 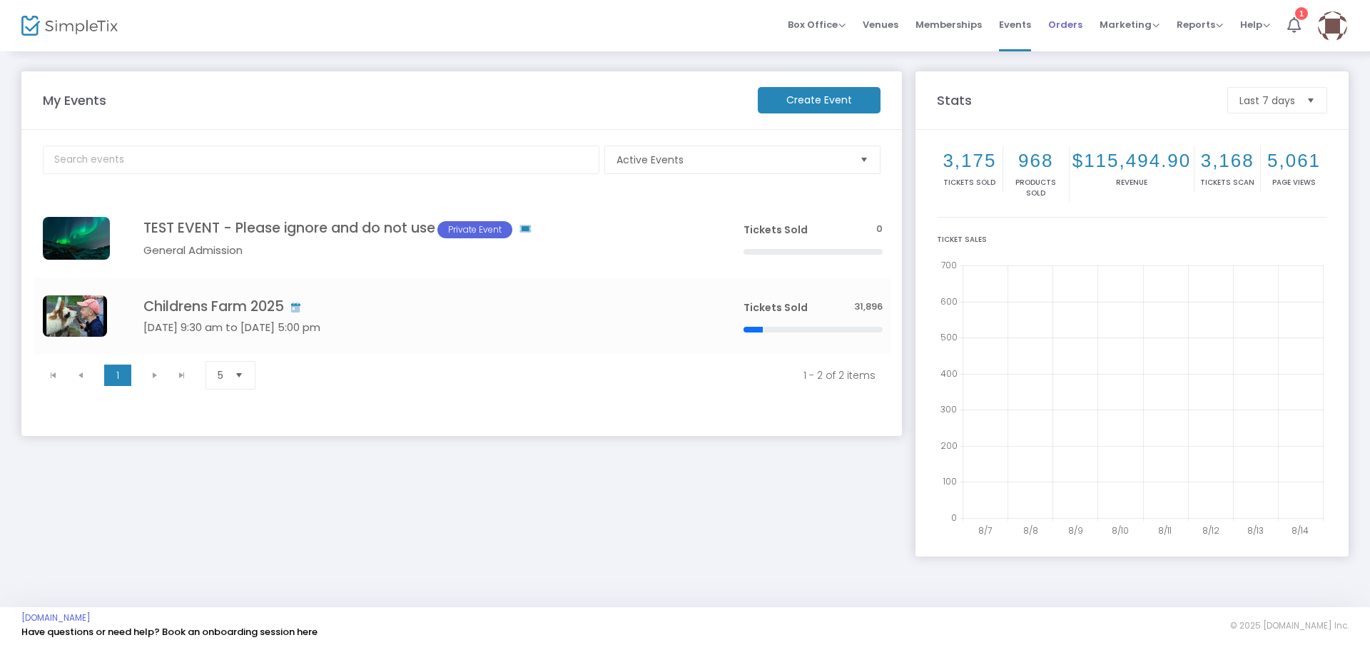 I want to click on text: 400, so click(x=949, y=373).